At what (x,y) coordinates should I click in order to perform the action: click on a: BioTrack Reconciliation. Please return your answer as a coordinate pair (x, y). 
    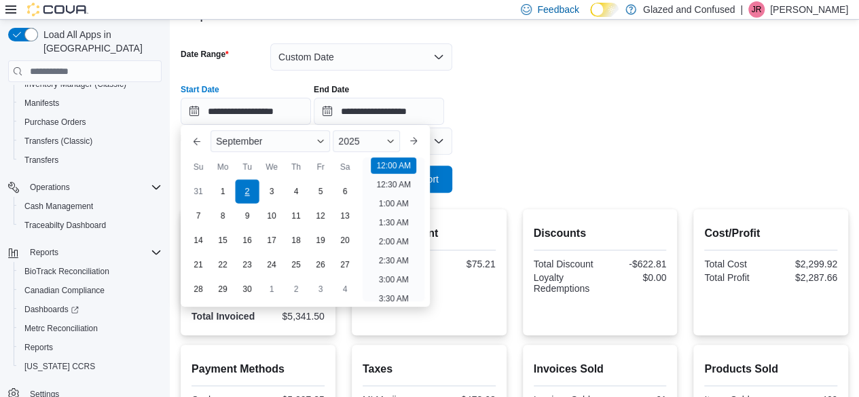
    Looking at the image, I should click on (67, 272).